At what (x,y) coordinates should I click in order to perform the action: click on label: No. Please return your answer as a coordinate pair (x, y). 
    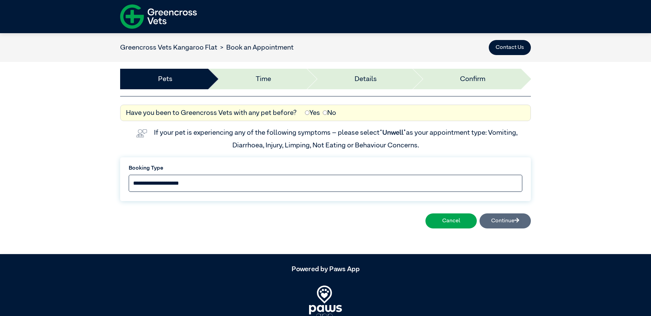
    Looking at the image, I should click on (329, 113).